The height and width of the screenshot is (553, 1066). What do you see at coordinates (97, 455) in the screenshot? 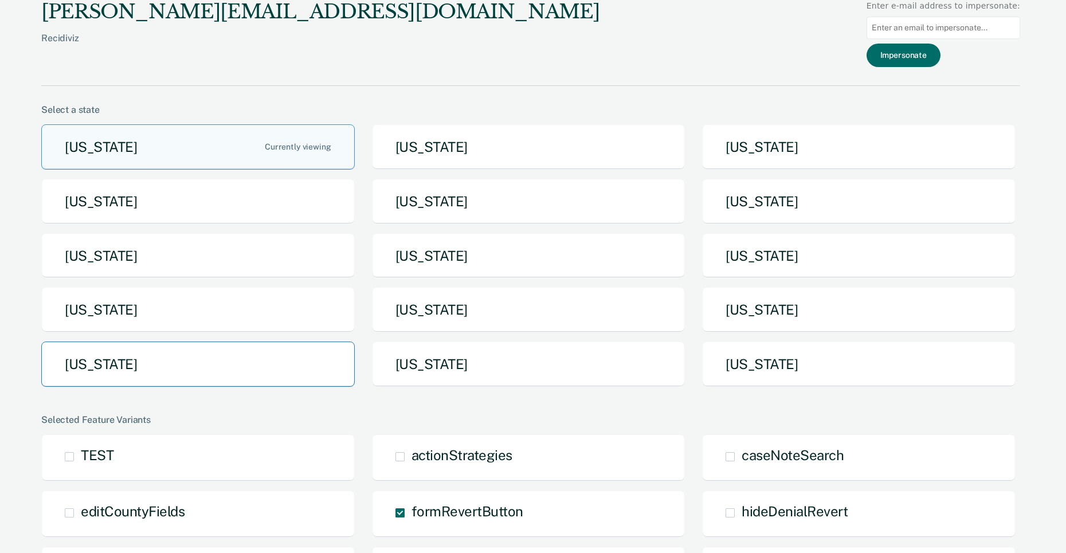
I see `span: TEST` at bounding box center [97, 455].